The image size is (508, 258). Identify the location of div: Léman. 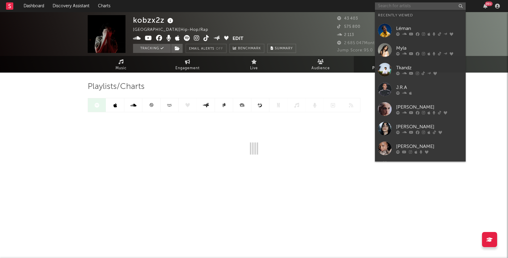
(429, 28).